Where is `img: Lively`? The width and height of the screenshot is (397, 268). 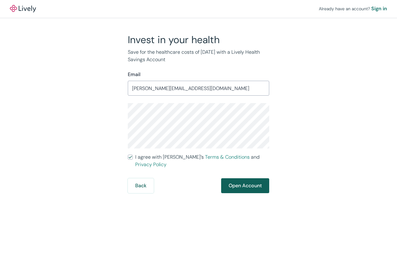
img: Lively is located at coordinates (23, 9).